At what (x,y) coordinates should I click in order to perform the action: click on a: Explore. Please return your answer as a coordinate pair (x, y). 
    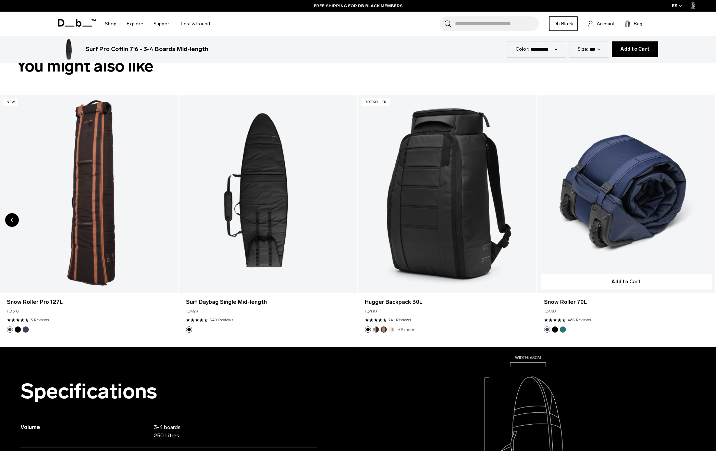
    Looking at the image, I should click on (135, 24).